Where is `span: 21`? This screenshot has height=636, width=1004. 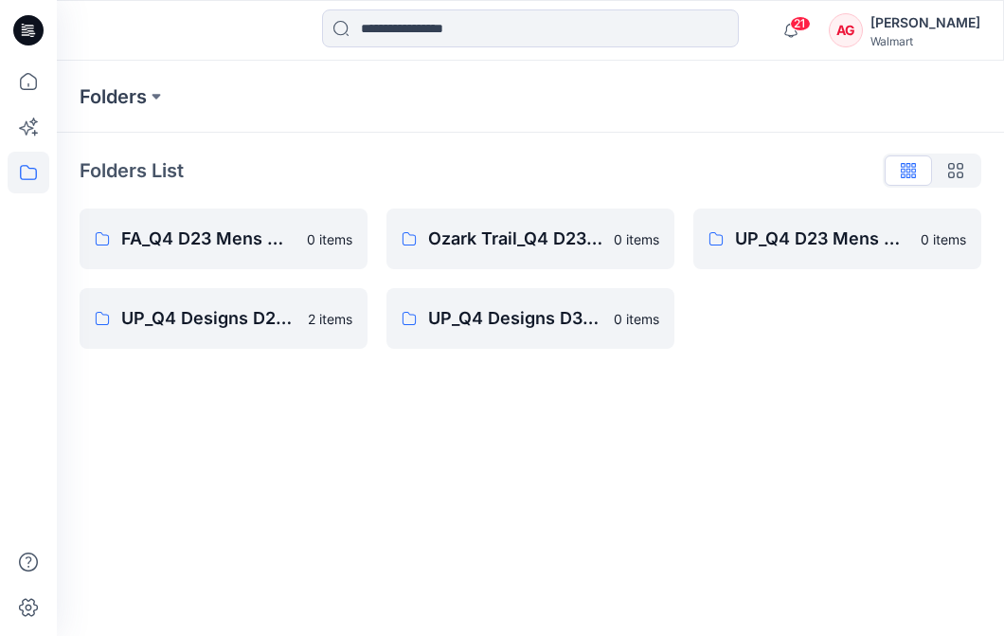
span: 21 is located at coordinates (801, 24).